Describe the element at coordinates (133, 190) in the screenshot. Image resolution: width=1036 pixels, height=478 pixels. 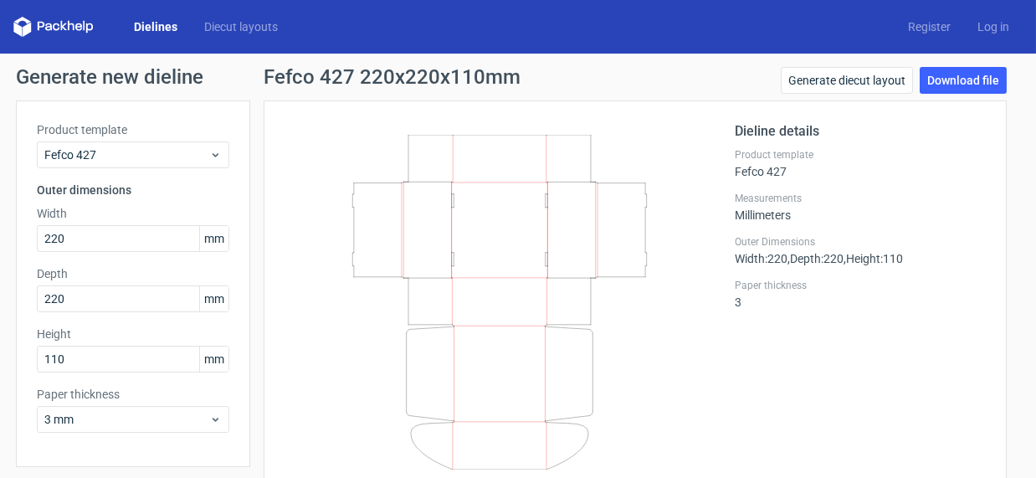
I see `h3: Outer dimensions` at that location.